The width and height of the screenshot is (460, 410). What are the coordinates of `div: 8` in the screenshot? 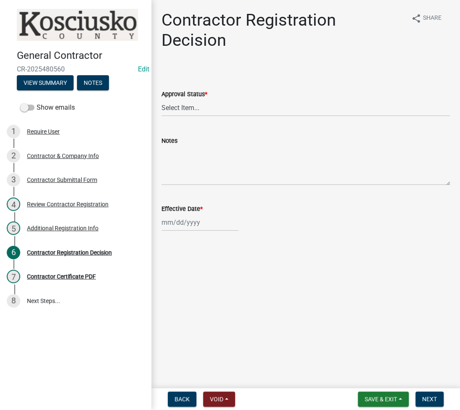 It's located at (13, 301).